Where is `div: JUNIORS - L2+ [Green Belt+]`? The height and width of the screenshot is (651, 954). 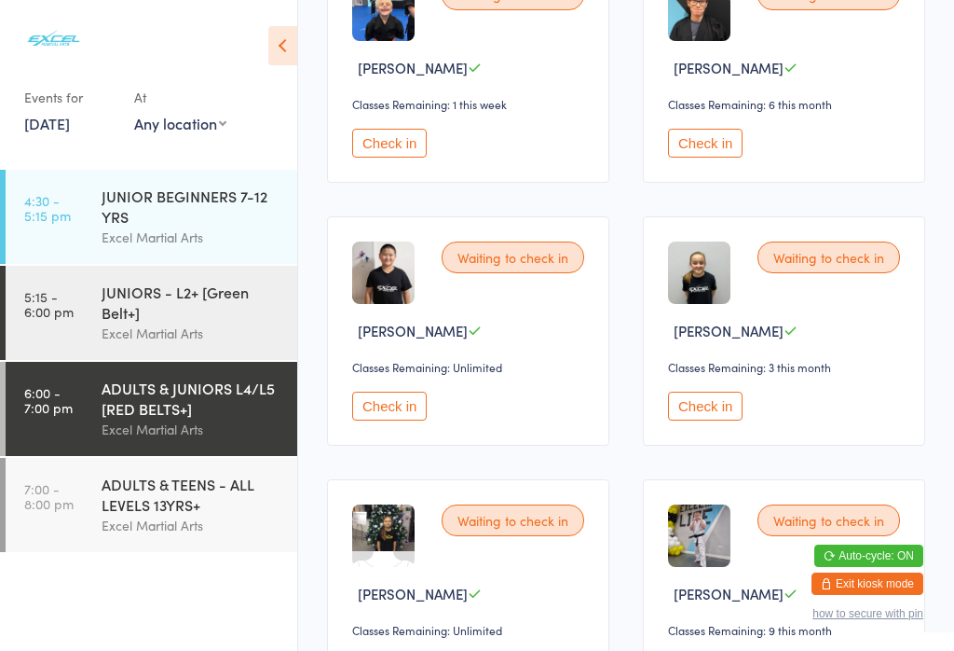
div: JUNIORS - L2+ [Green Belt+] is located at coordinates (191, 302).